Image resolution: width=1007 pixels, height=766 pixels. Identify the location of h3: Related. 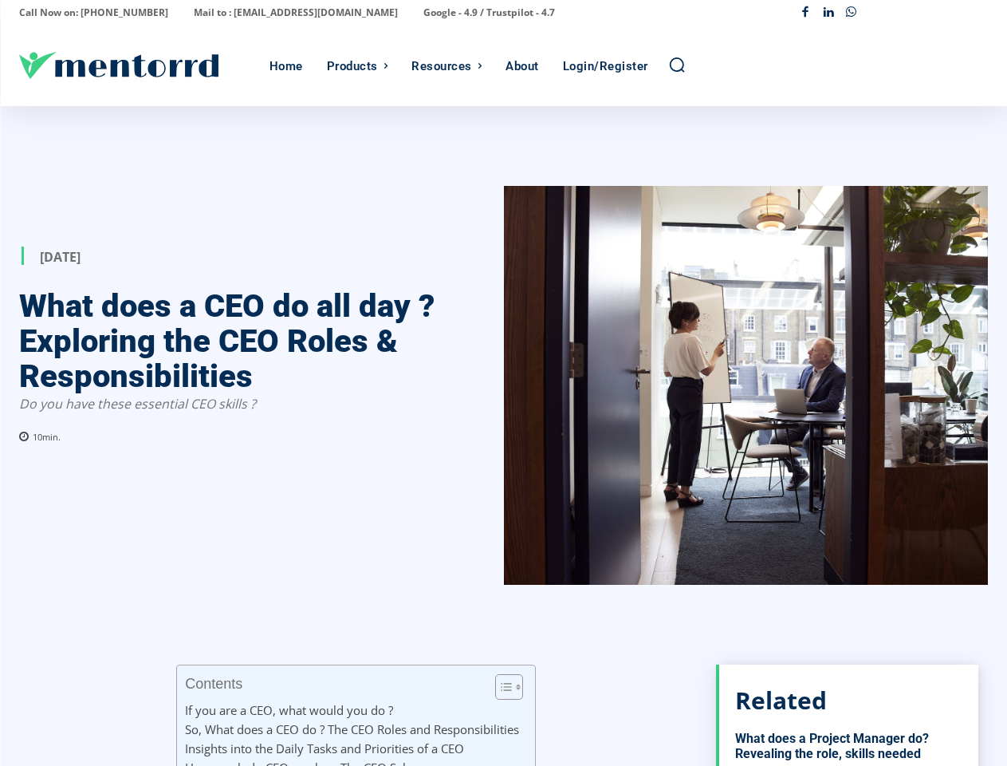
(781, 700).